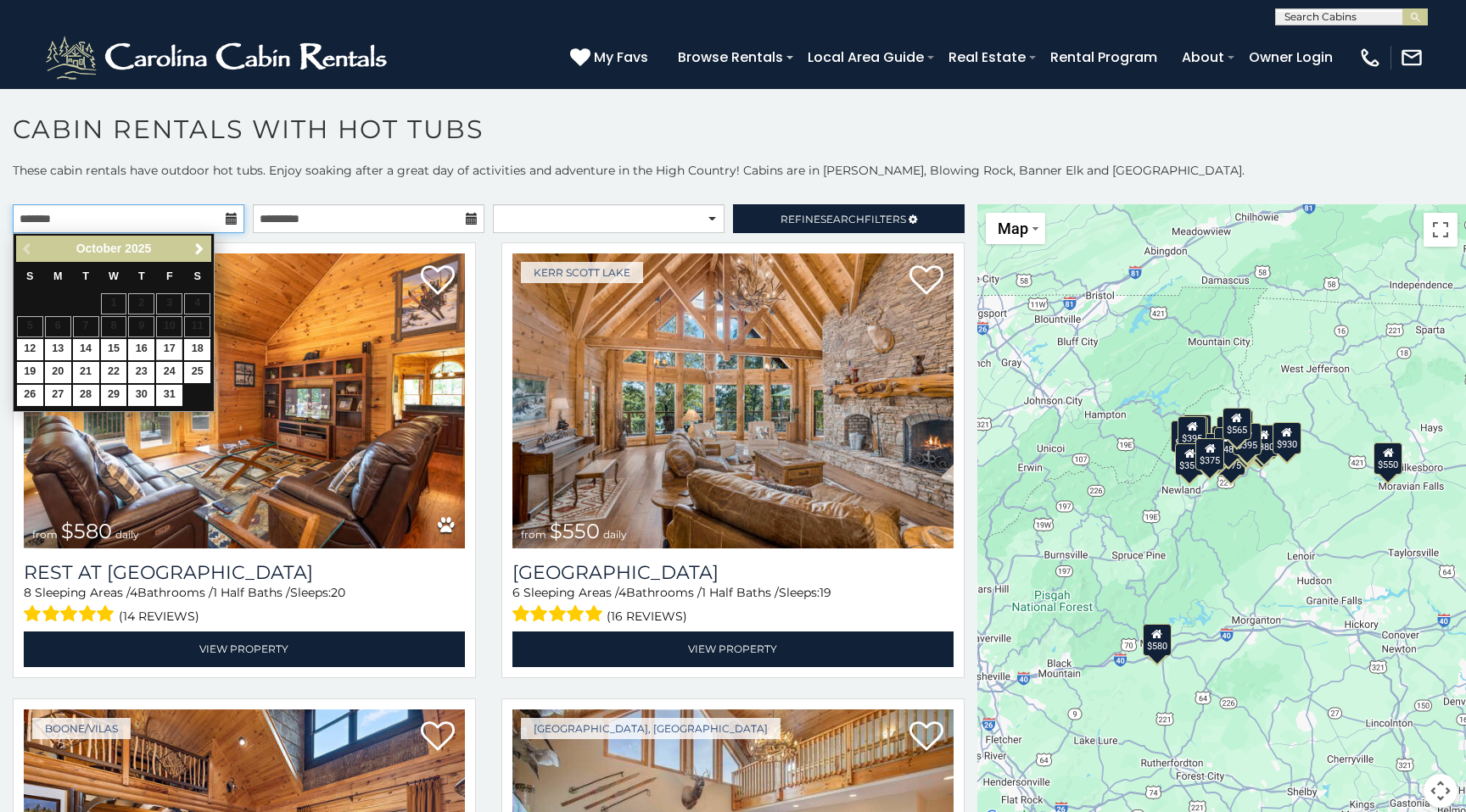 The height and width of the screenshot is (812, 1466). Describe the element at coordinates (197, 349) in the screenshot. I see `a: 18` at that location.